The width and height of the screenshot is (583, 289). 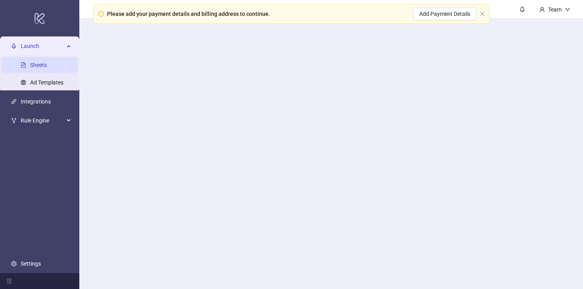 What do you see at coordinates (47, 82) in the screenshot?
I see `a: Ad Templates` at bounding box center [47, 82].